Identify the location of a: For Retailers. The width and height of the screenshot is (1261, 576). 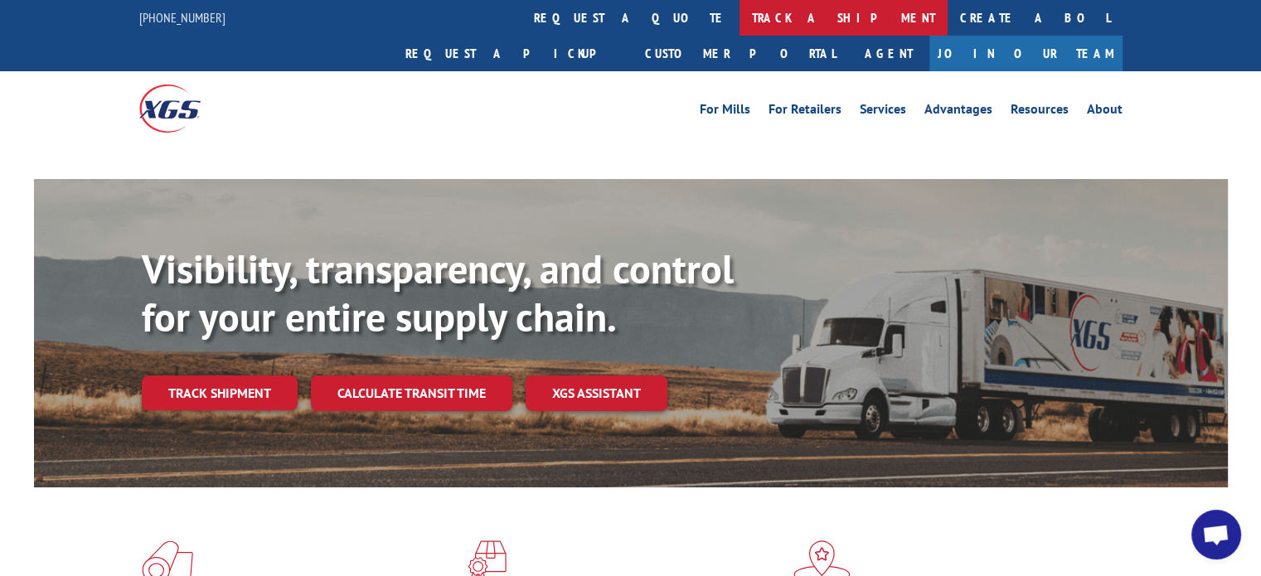
(805, 112).